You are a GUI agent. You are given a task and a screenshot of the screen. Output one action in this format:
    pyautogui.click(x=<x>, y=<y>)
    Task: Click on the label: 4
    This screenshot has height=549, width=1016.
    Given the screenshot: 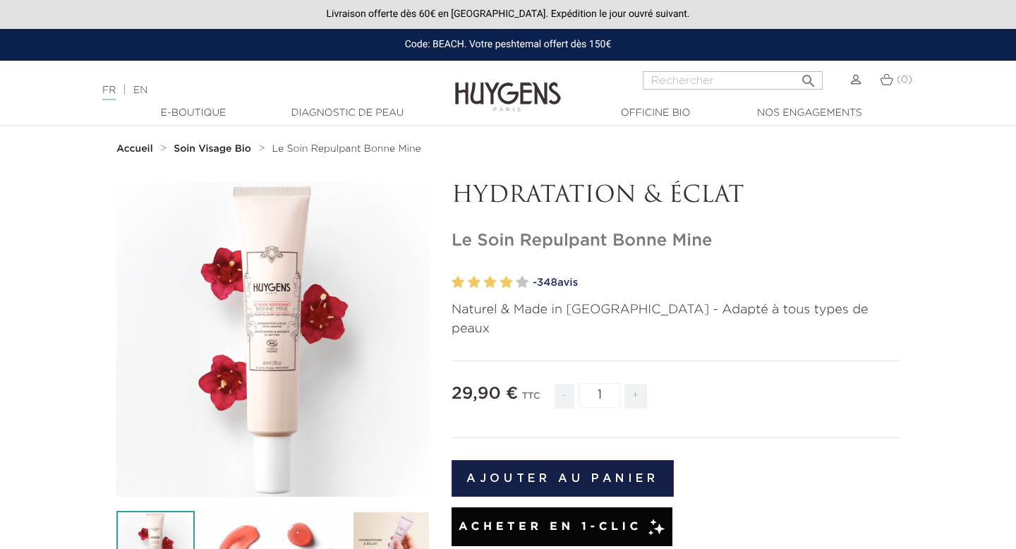 What is the action you would take?
    pyautogui.click(x=506, y=282)
    